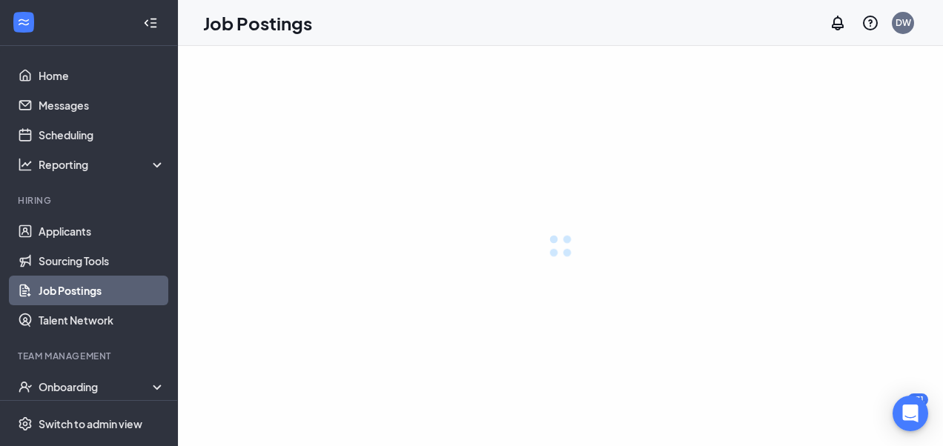 The height and width of the screenshot is (446, 943). Describe the element at coordinates (870, 23) in the screenshot. I see `svg: QuestionInfo` at that location.